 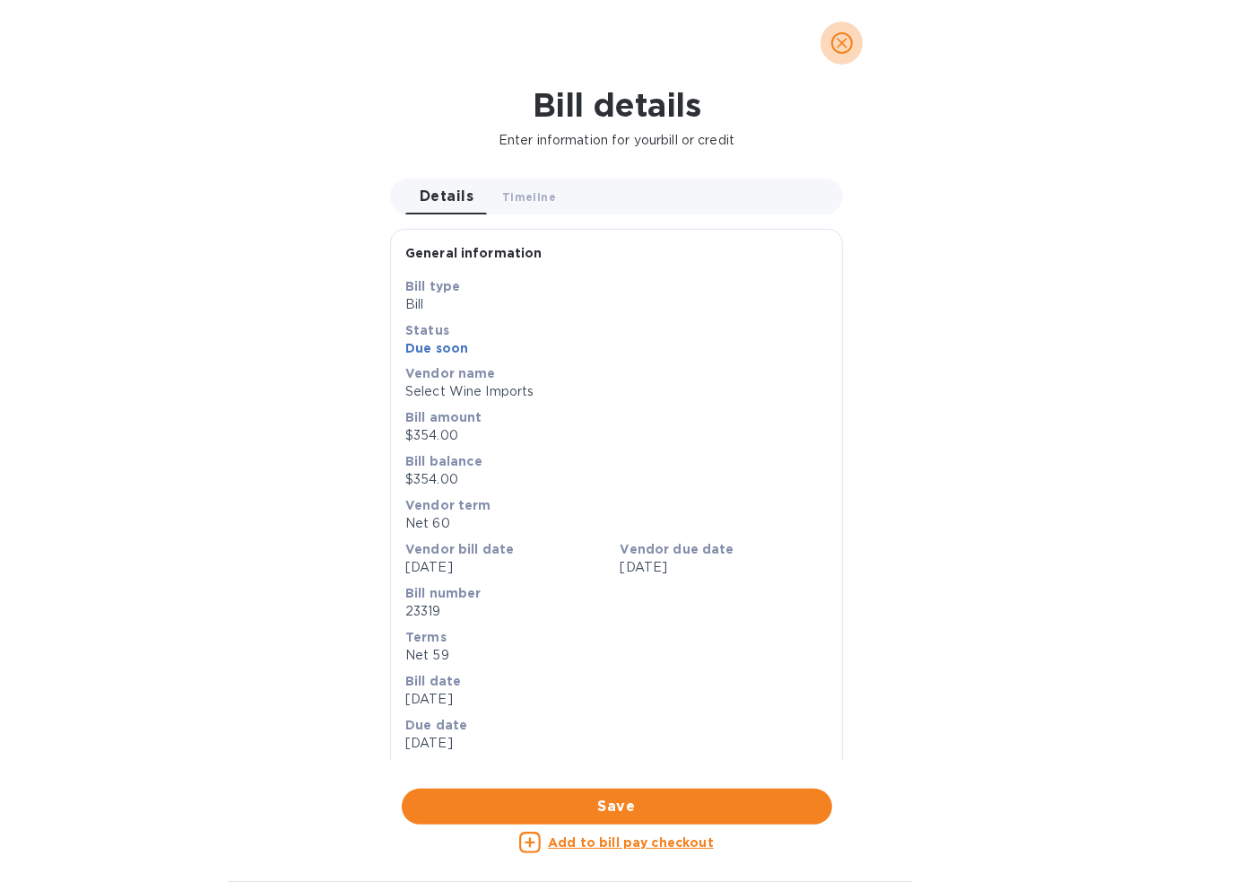 What do you see at coordinates (432, 286) in the screenshot?
I see `b: Bill type` at bounding box center [432, 286].